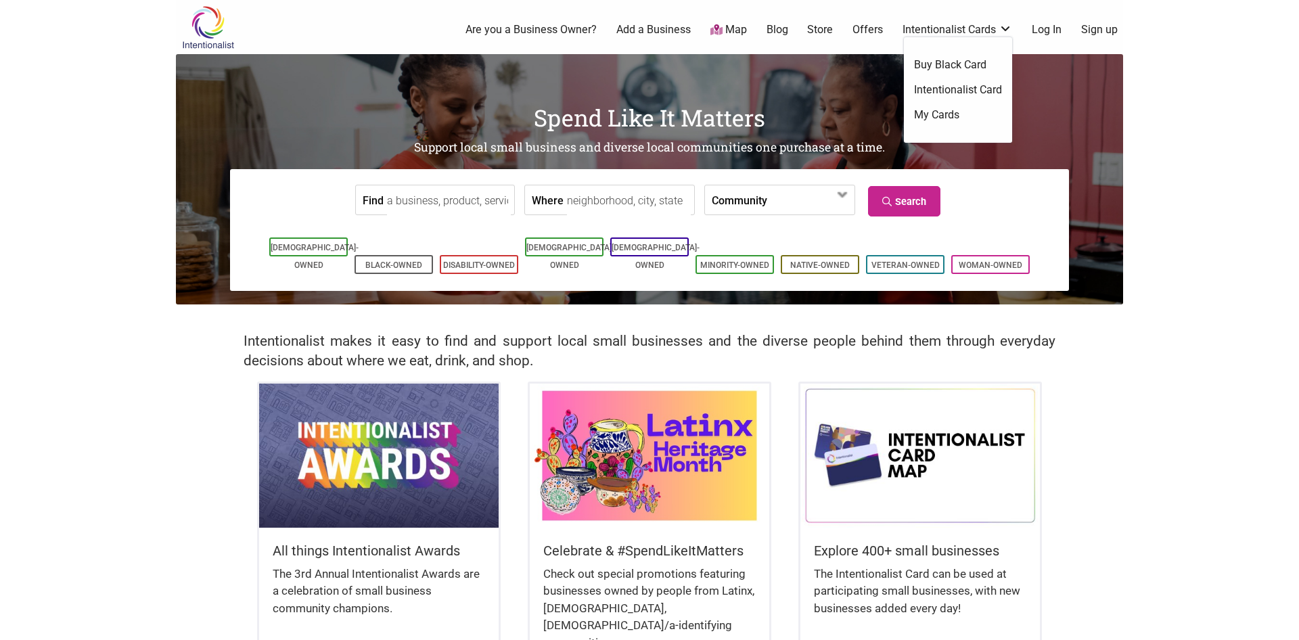  What do you see at coordinates (379, 455) in the screenshot?
I see `img: Intentionalist Awards` at bounding box center [379, 455].